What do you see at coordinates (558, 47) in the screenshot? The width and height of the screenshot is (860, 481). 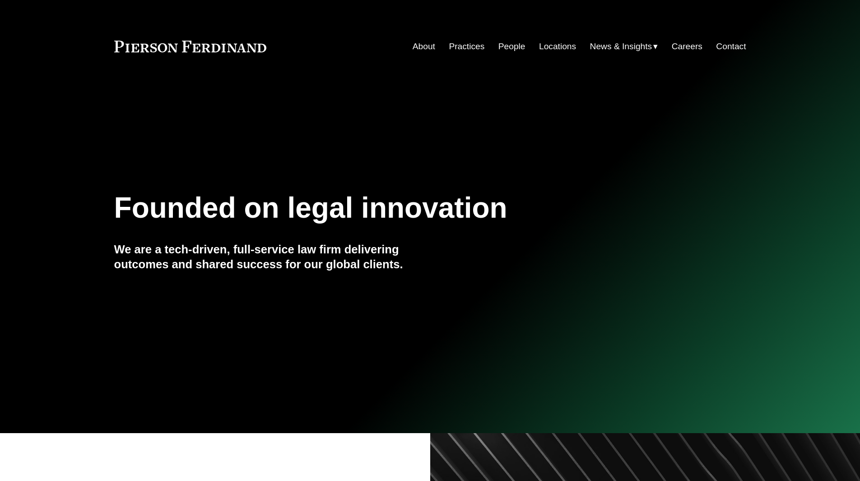 I see `a: Locations` at bounding box center [558, 47].